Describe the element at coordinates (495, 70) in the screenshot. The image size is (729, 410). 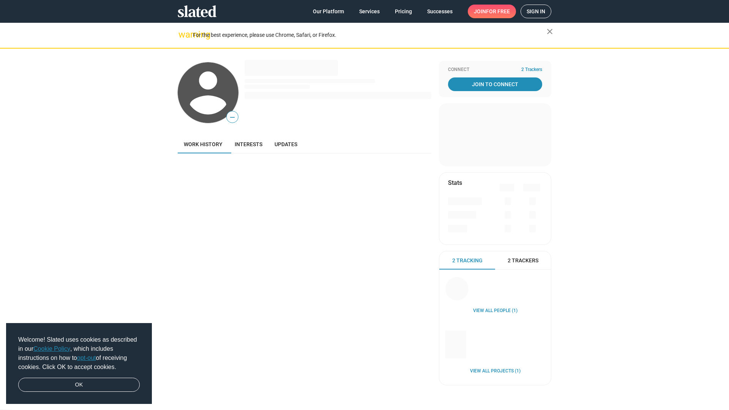
I see `div: Connect` at that location.